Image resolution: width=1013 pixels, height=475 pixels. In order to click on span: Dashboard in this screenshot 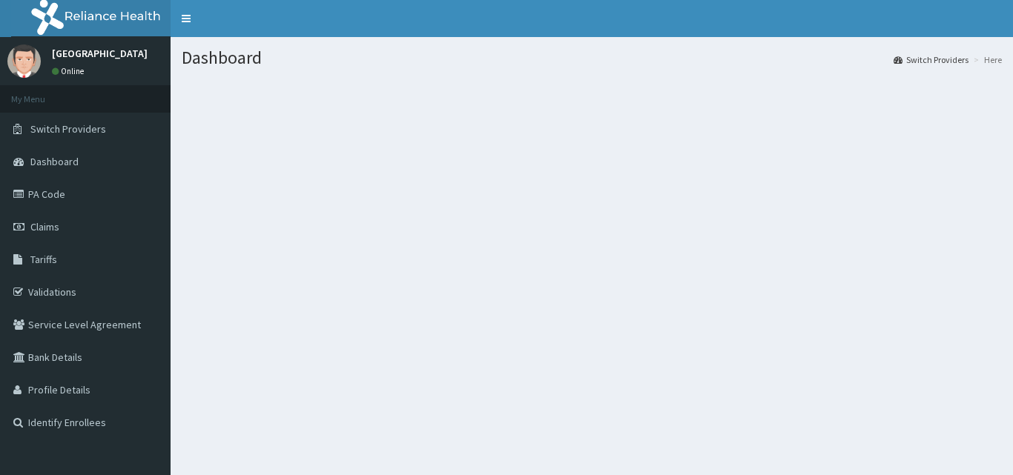, I will do `click(54, 162)`.